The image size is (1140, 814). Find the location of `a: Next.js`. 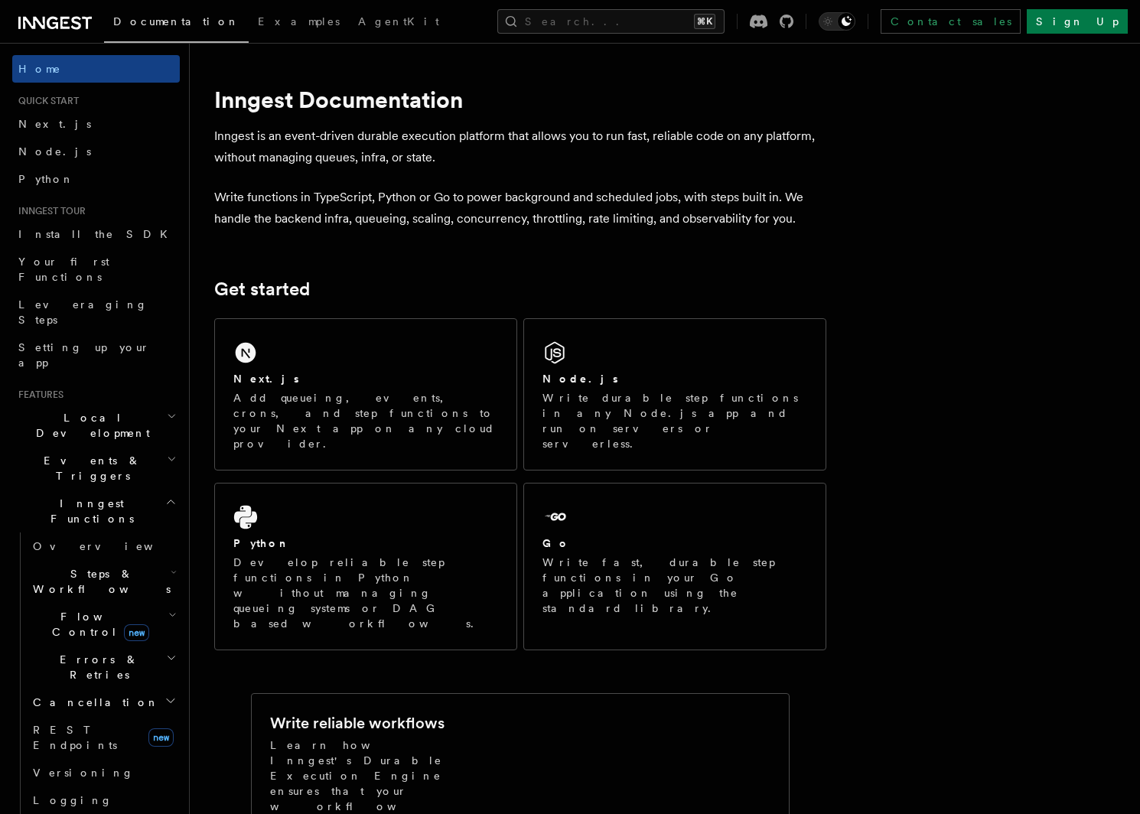

a: Next.js is located at coordinates (96, 124).